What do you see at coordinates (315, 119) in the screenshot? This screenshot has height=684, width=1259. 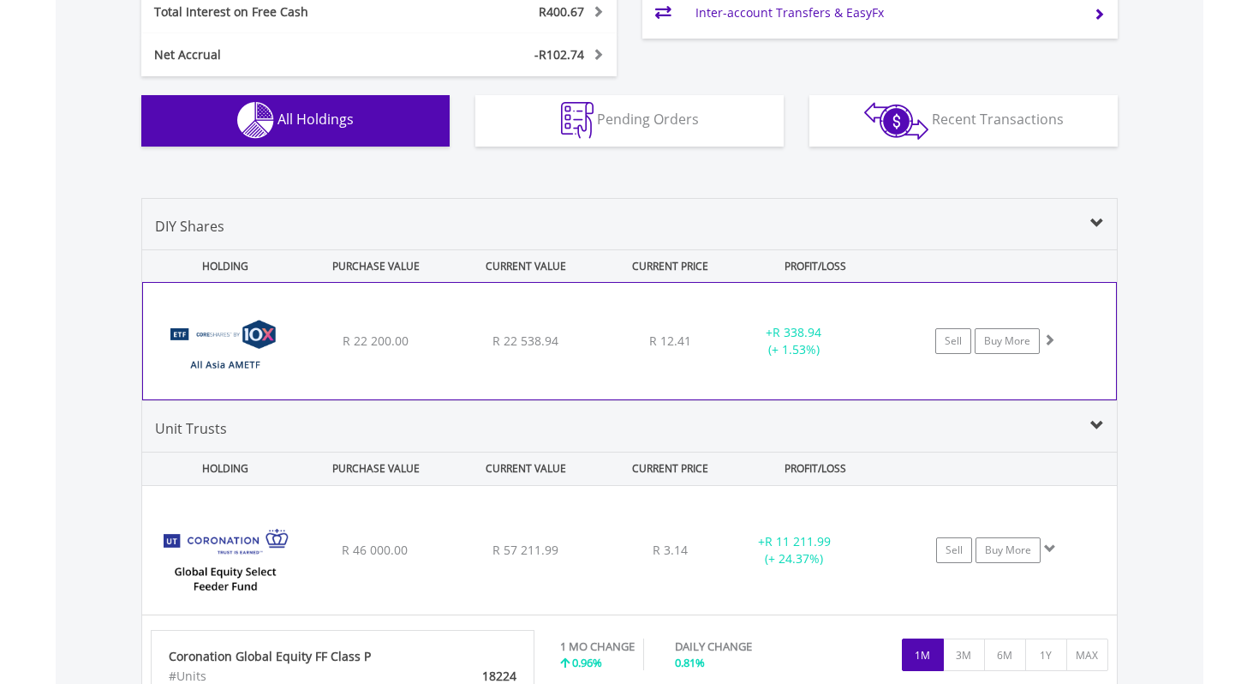 I see `span: All Holdings` at bounding box center [315, 119].